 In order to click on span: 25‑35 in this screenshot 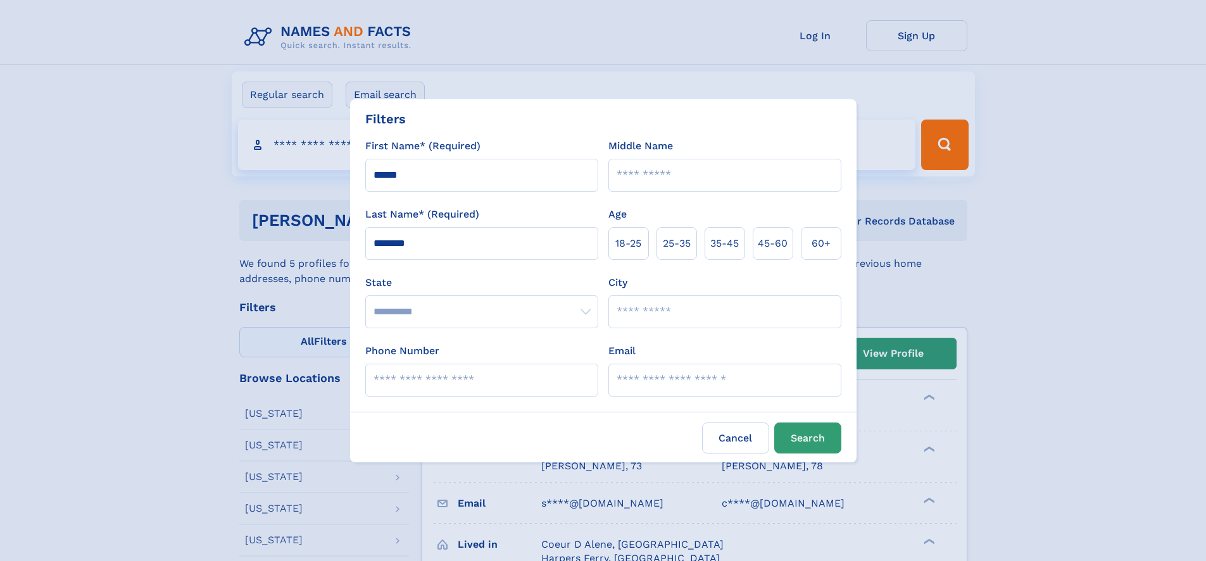, I will do `click(677, 244)`.